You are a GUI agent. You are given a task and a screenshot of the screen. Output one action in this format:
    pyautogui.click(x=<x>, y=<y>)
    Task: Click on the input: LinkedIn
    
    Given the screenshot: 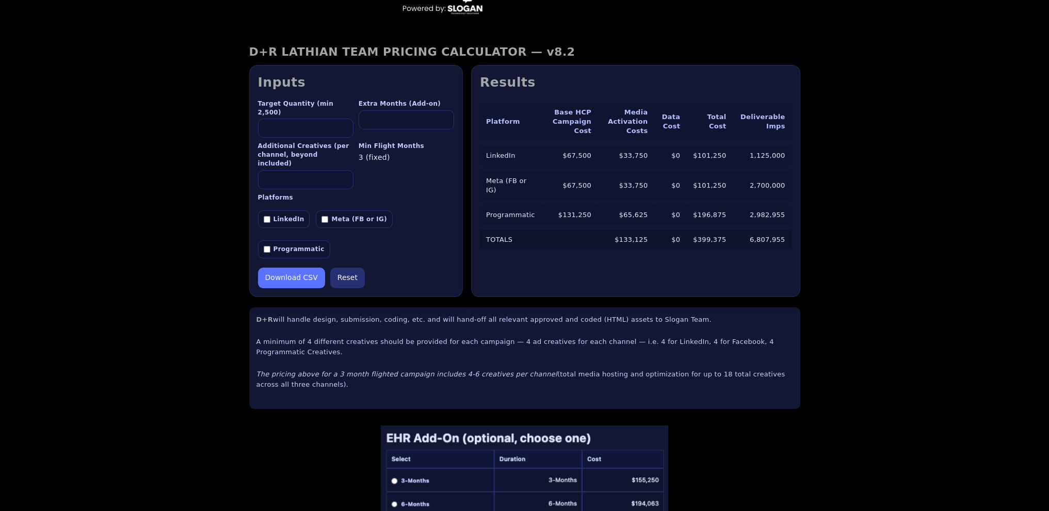 What is the action you would take?
    pyautogui.click(x=267, y=219)
    